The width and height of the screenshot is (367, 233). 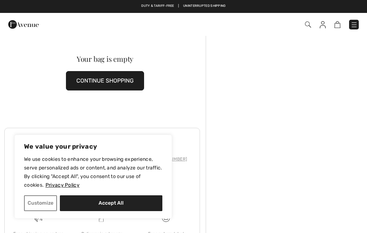 What do you see at coordinates (105, 59) in the screenshot?
I see `div: Your bag is empty` at bounding box center [105, 59].